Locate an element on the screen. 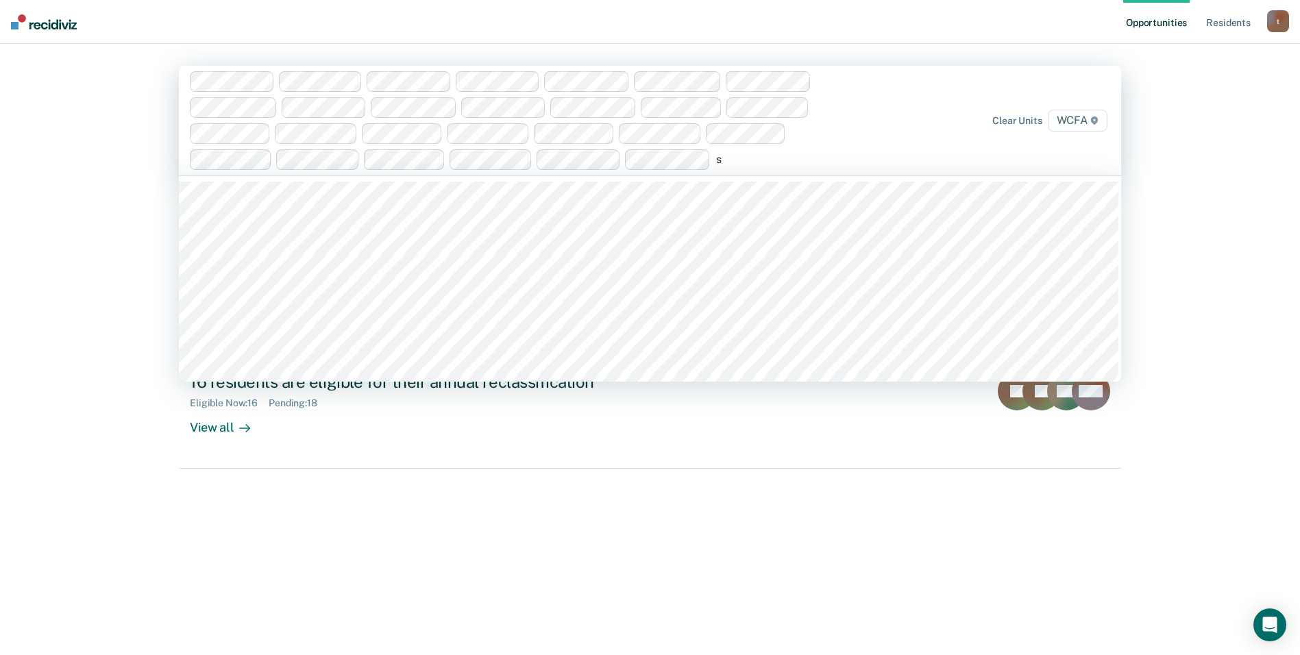  div: Eligible Now : 16 is located at coordinates (229, 403).